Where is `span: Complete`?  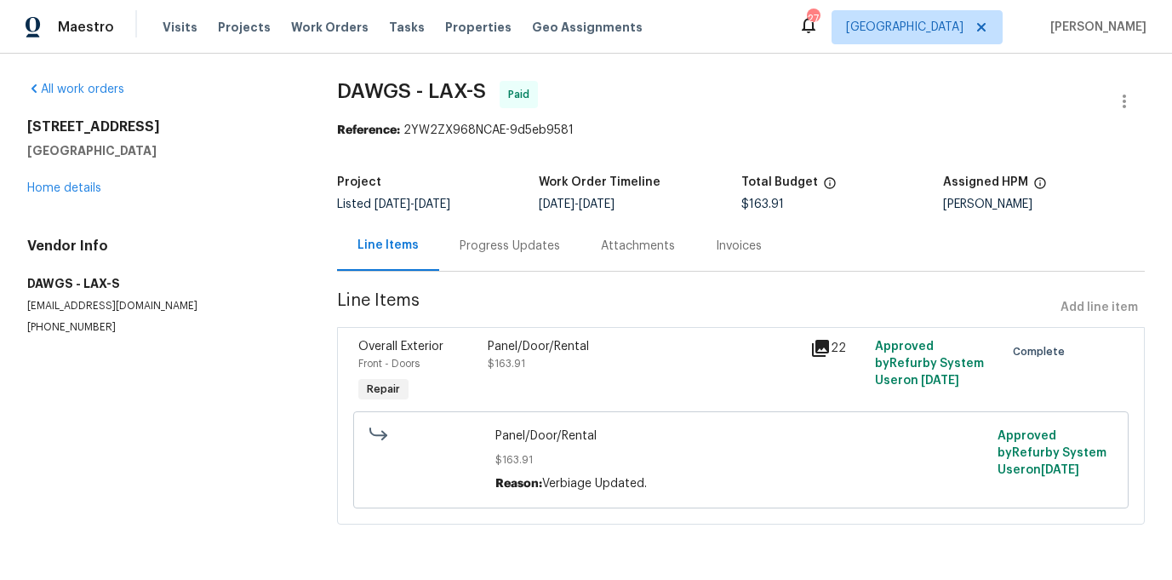 span: Complete is located at coordinates (1042, 352).